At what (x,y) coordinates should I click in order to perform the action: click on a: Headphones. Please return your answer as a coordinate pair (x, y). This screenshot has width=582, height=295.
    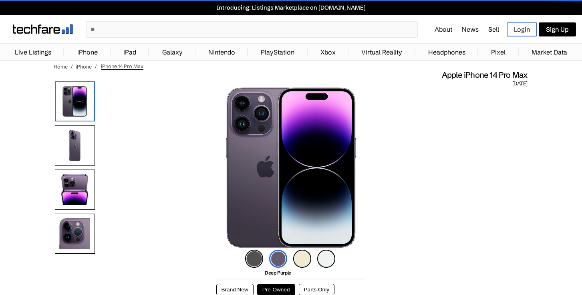
    Looking at the image, I should click on (447, 52).